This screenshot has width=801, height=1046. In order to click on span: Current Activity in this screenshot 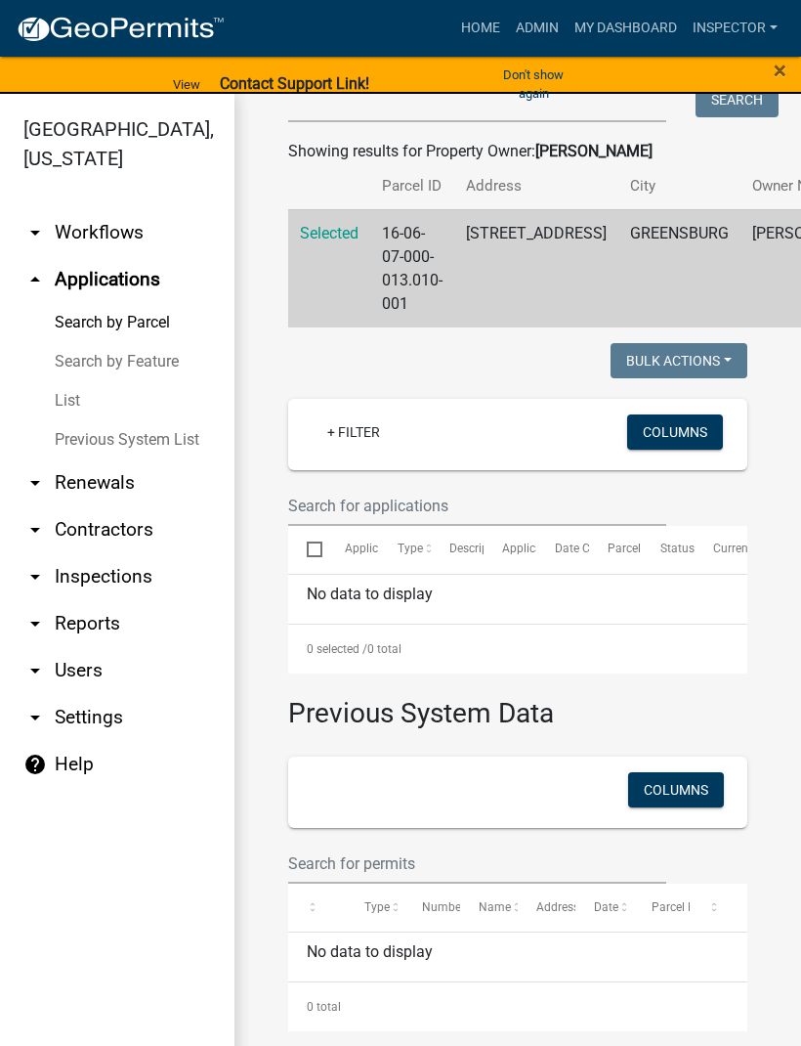, I will do `click(753, 548)`.